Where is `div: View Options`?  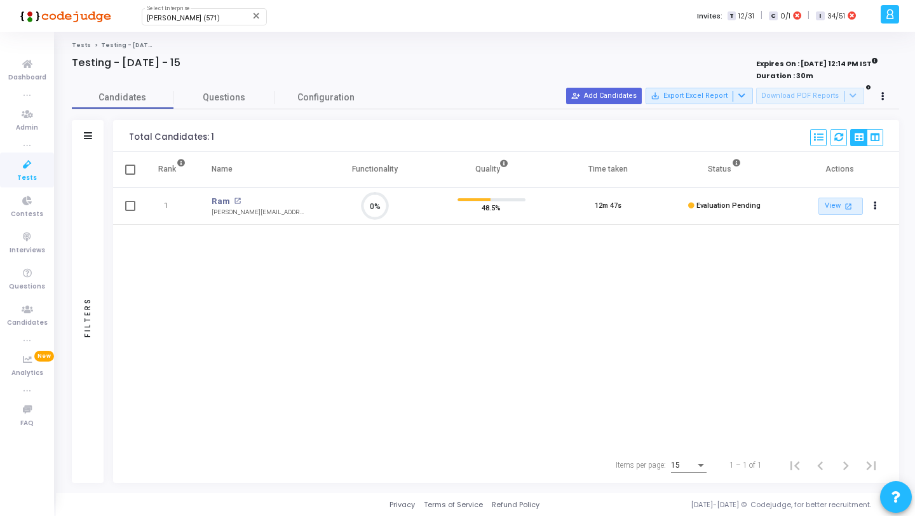 div: View Options is located at coordinates (867, 137).